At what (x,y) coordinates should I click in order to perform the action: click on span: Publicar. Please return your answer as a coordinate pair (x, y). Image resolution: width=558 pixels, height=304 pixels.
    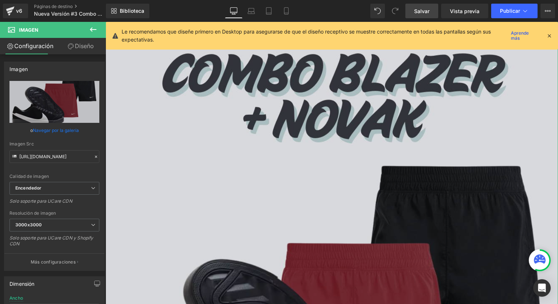
    Looking at the image, I should click on (509, 11).